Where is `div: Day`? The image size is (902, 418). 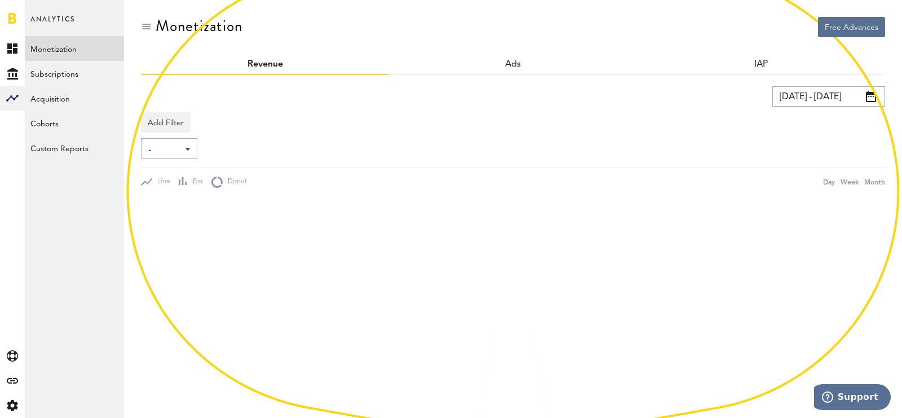
div: Day is located at coordinates (829, 182).